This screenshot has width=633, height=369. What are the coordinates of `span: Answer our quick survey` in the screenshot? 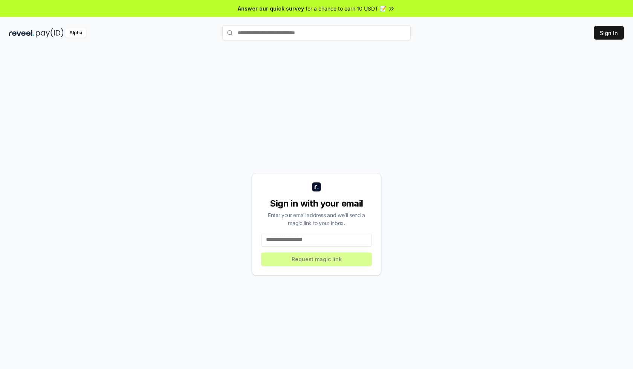 It's located at (271, 8).